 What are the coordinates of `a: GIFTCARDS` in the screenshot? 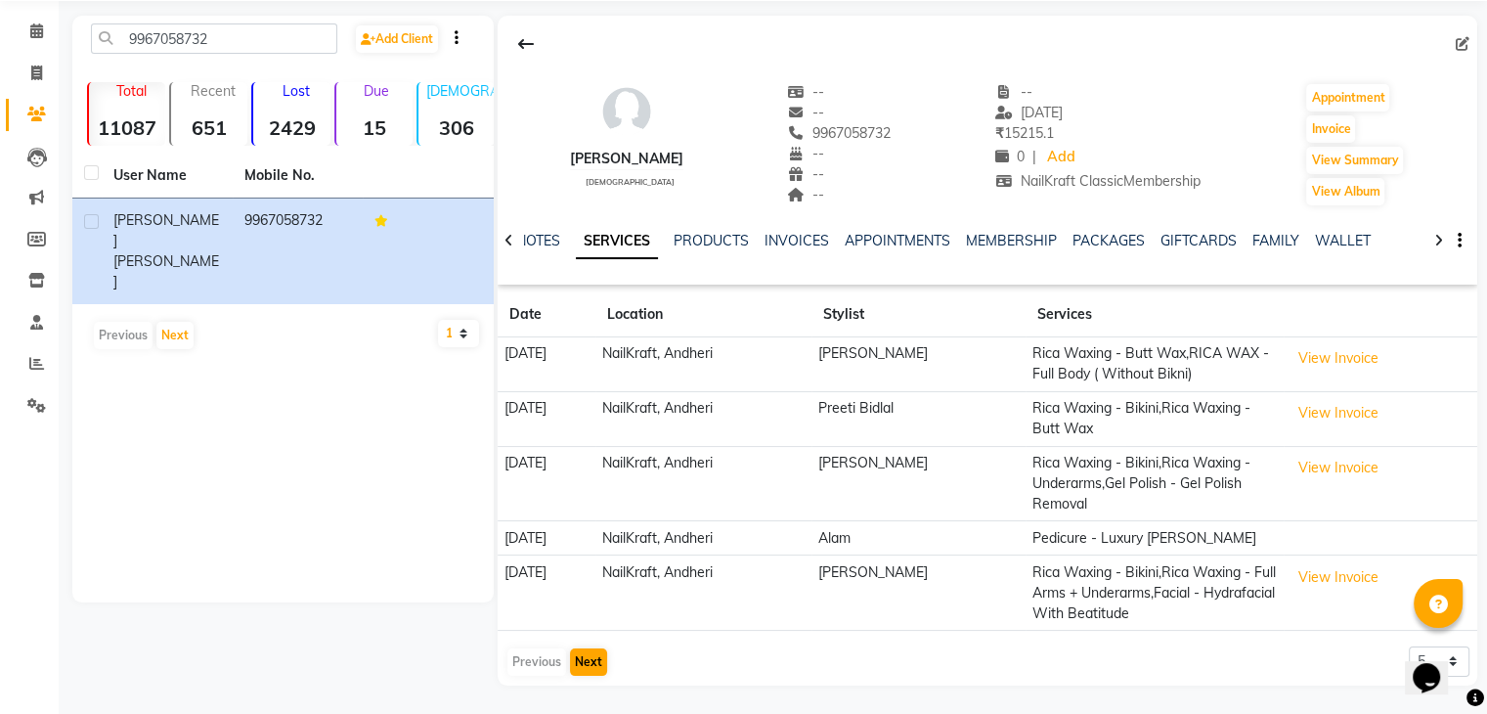 It's located at (1199, 241).